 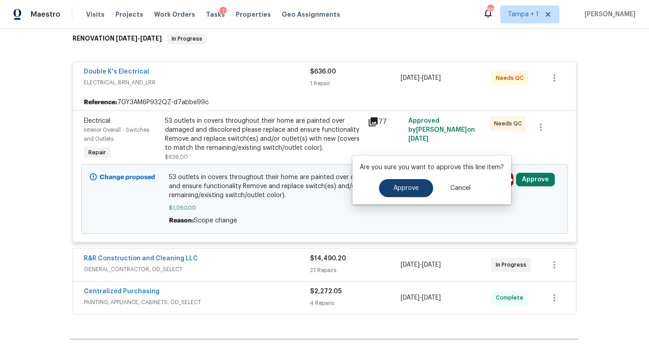 I want to click on div: 88, so click(x=490, y=10).